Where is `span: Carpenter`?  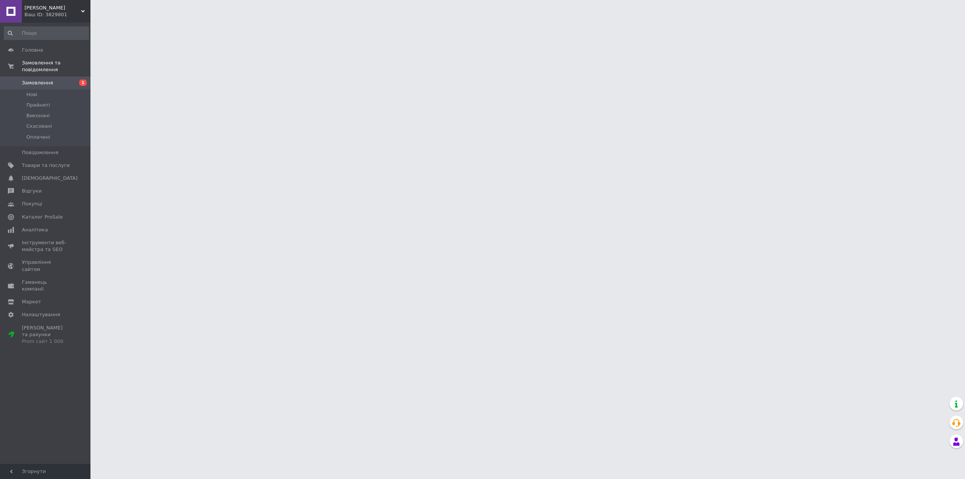
span: Carpenter is located at coordinates (53, 8).